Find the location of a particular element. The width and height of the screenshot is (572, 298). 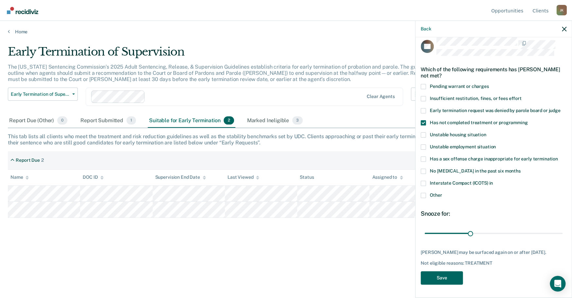

div: This tab lists all clients who meet the treatment and risk reduction guidelines as well as the st... is located at coordinates (286, 139).